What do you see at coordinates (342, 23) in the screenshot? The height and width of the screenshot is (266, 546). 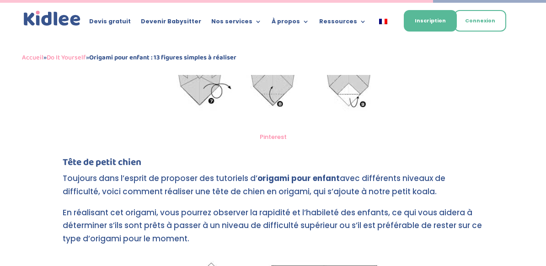 I see `a: Ressources` at bounding box center [342, 23].